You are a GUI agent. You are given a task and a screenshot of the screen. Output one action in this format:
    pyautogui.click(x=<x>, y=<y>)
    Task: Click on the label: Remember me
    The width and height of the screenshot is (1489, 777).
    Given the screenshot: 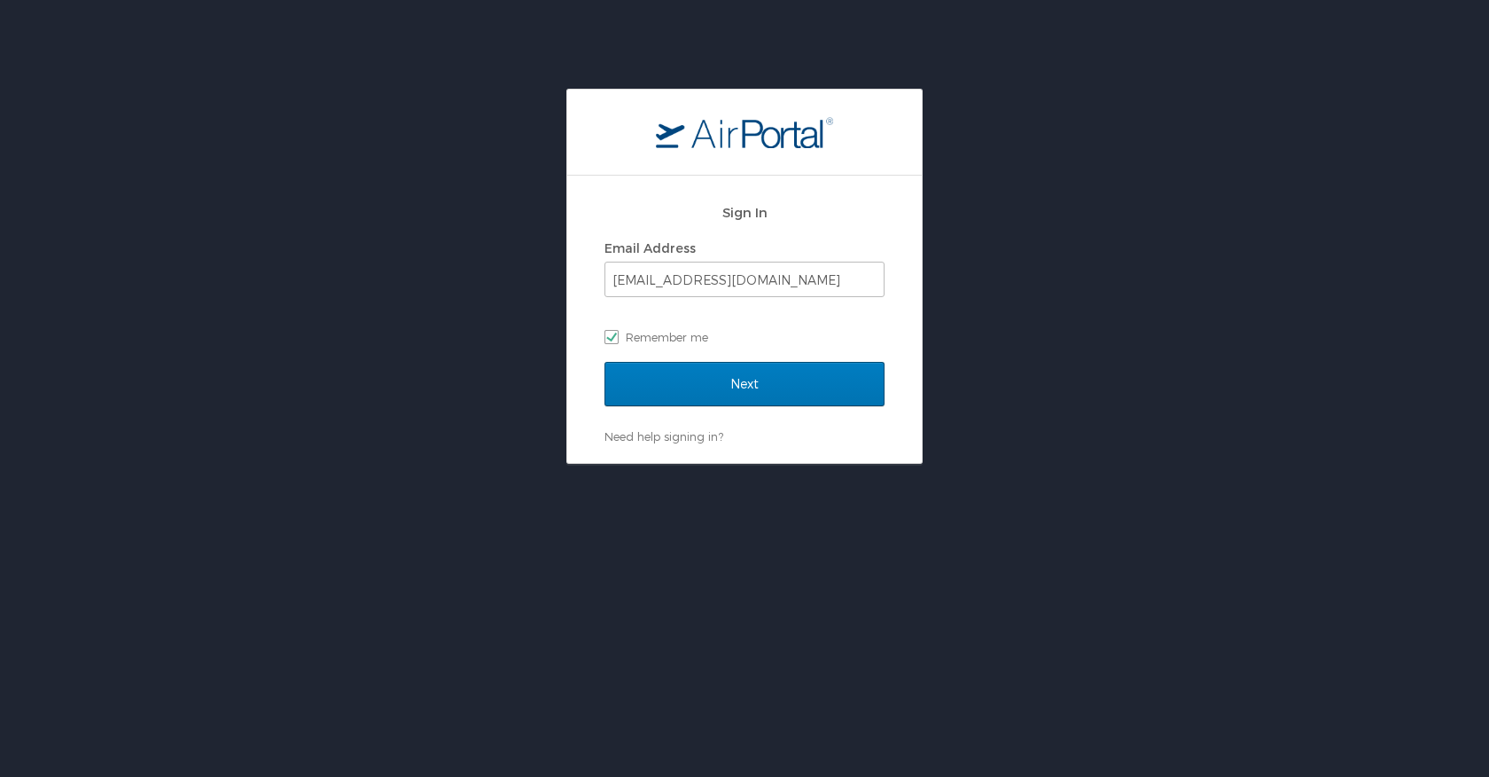 What is the action you would take?
    pyautogui.click(x=745, y=337)
    